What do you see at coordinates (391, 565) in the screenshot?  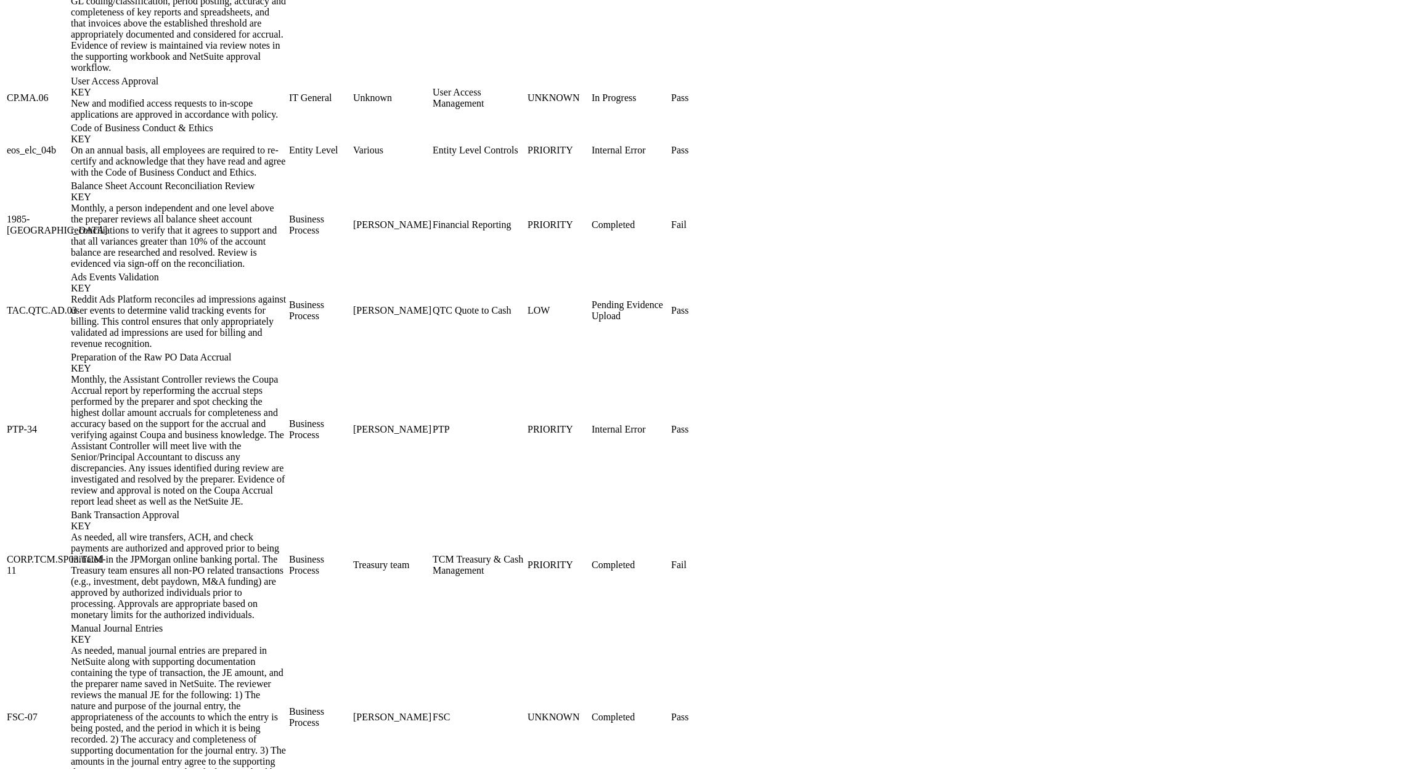 I see `div: Treasury team` at bounding box center [391, 565].